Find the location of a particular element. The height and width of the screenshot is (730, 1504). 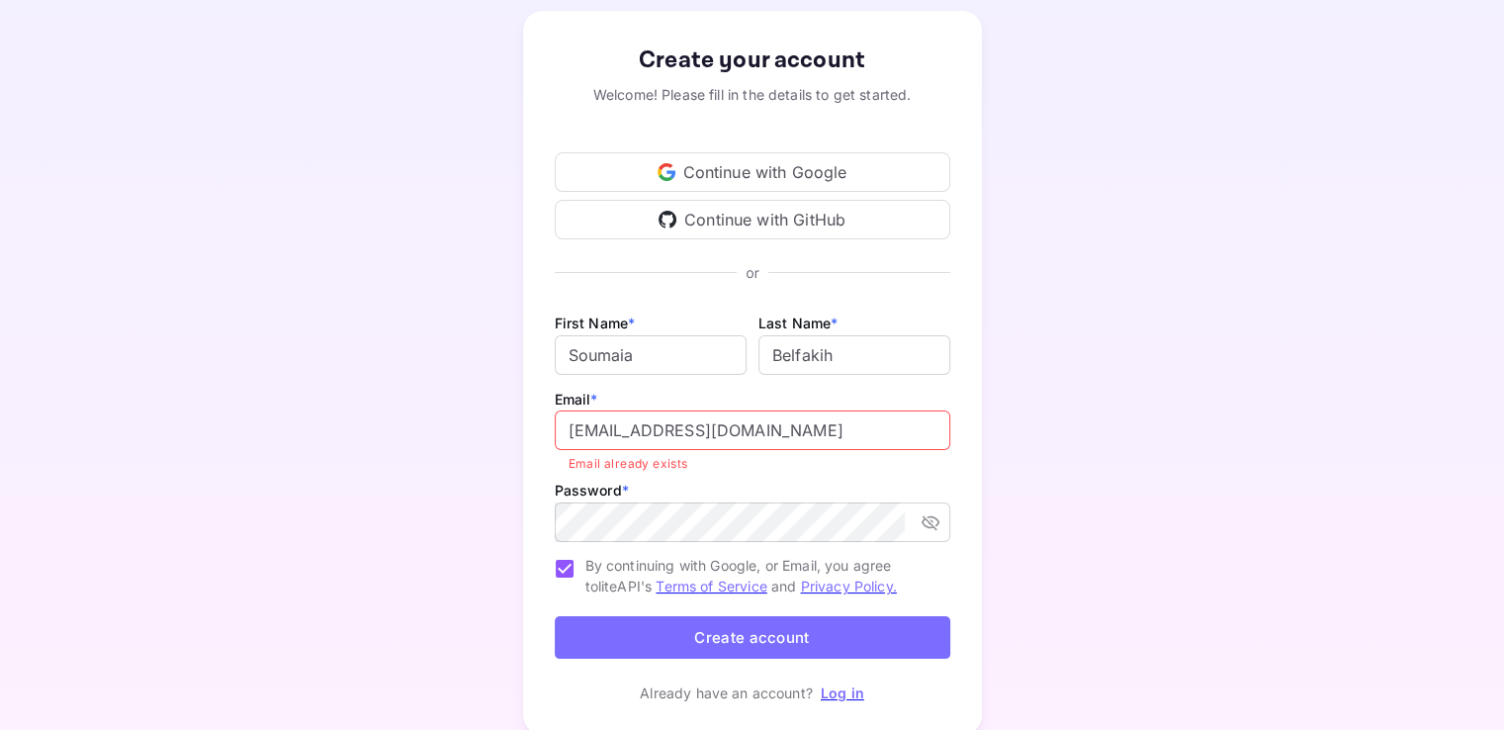

label: Email is located at coordinates (577, 399).